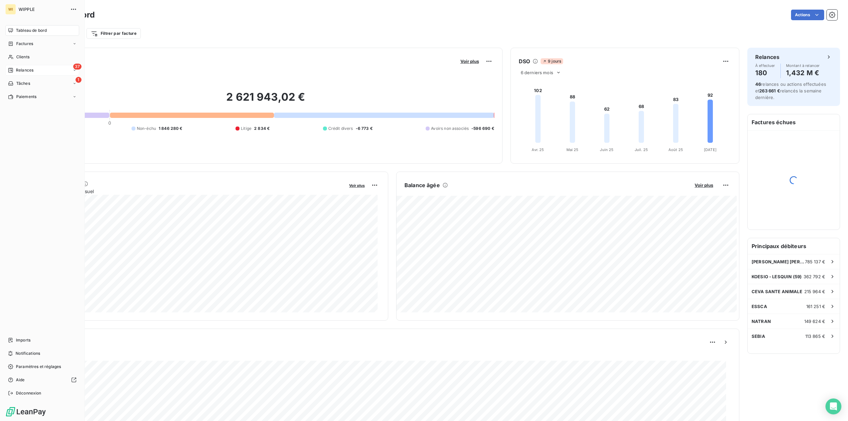 This screenshot has height=421, width=848. Describe the element at coordinates (341, 129) in the screenshot. I see `span: Crédit divers` at that location.